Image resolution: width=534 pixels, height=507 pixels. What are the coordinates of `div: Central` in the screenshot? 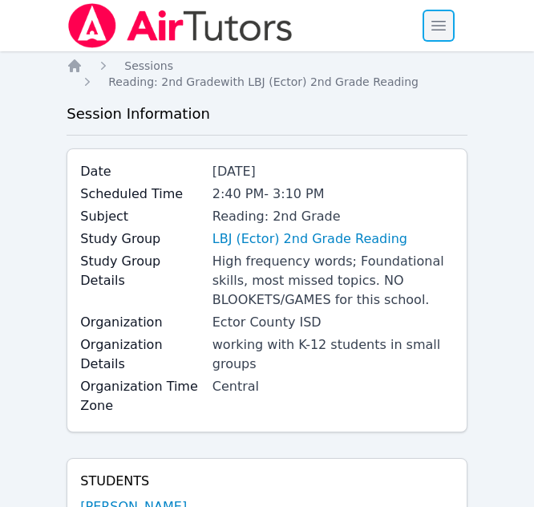 It's located at (333, 387).